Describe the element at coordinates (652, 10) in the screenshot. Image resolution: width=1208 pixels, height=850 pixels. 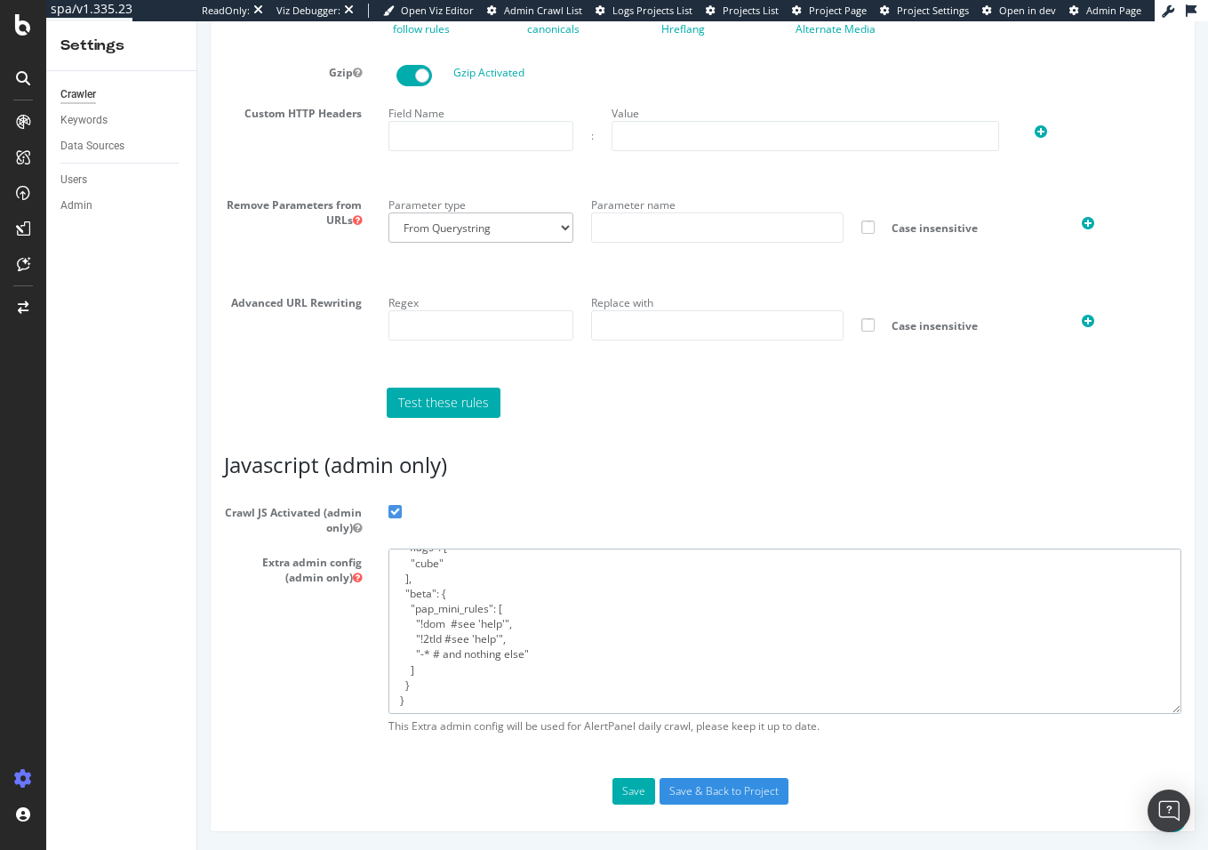
I see `span: Logs Projects List` at that location.